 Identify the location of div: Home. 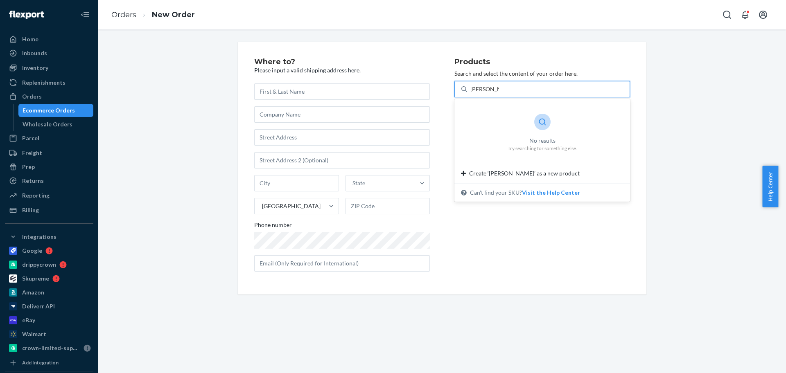
(30, 39).